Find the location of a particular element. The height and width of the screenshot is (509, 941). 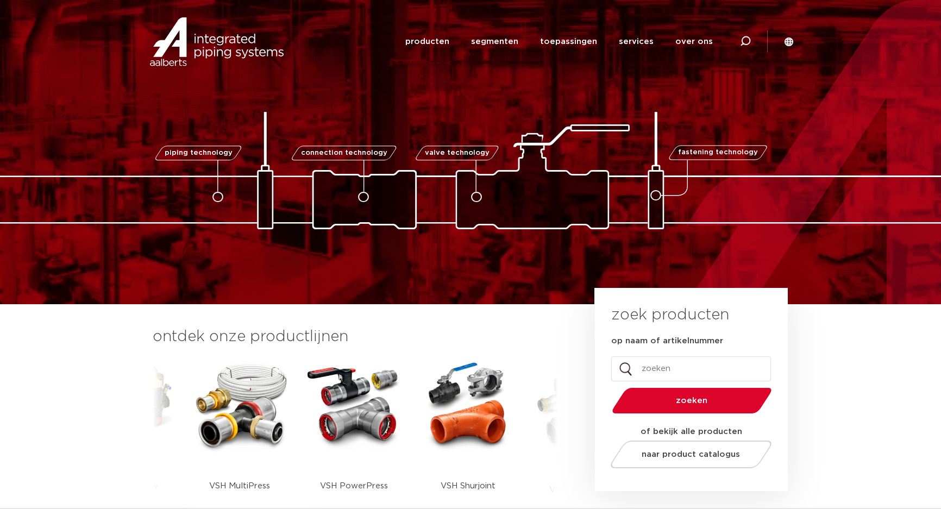

span: naar product catalogus is located at coordinates (691, 454).